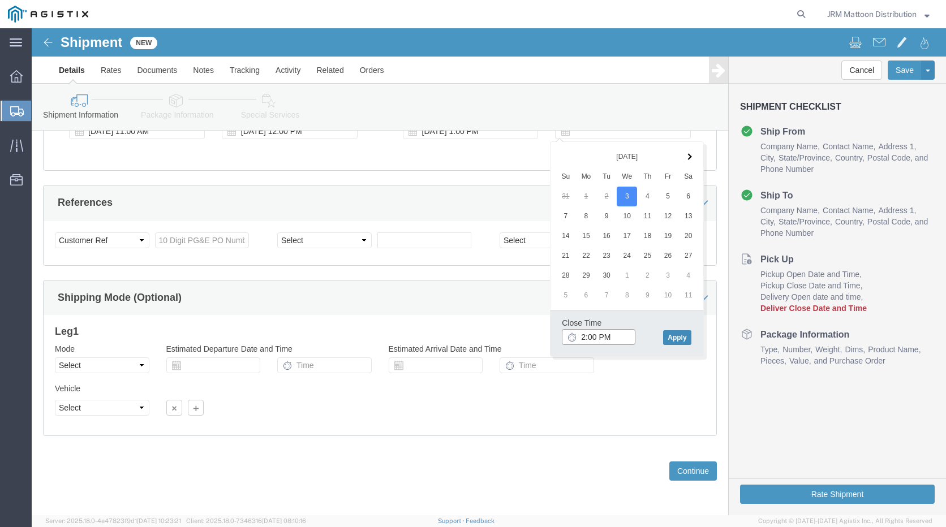  What do you see at coordinates (480, 521) in the screenshot?
I see `a: Feedback` at bounding box center [480, 521].